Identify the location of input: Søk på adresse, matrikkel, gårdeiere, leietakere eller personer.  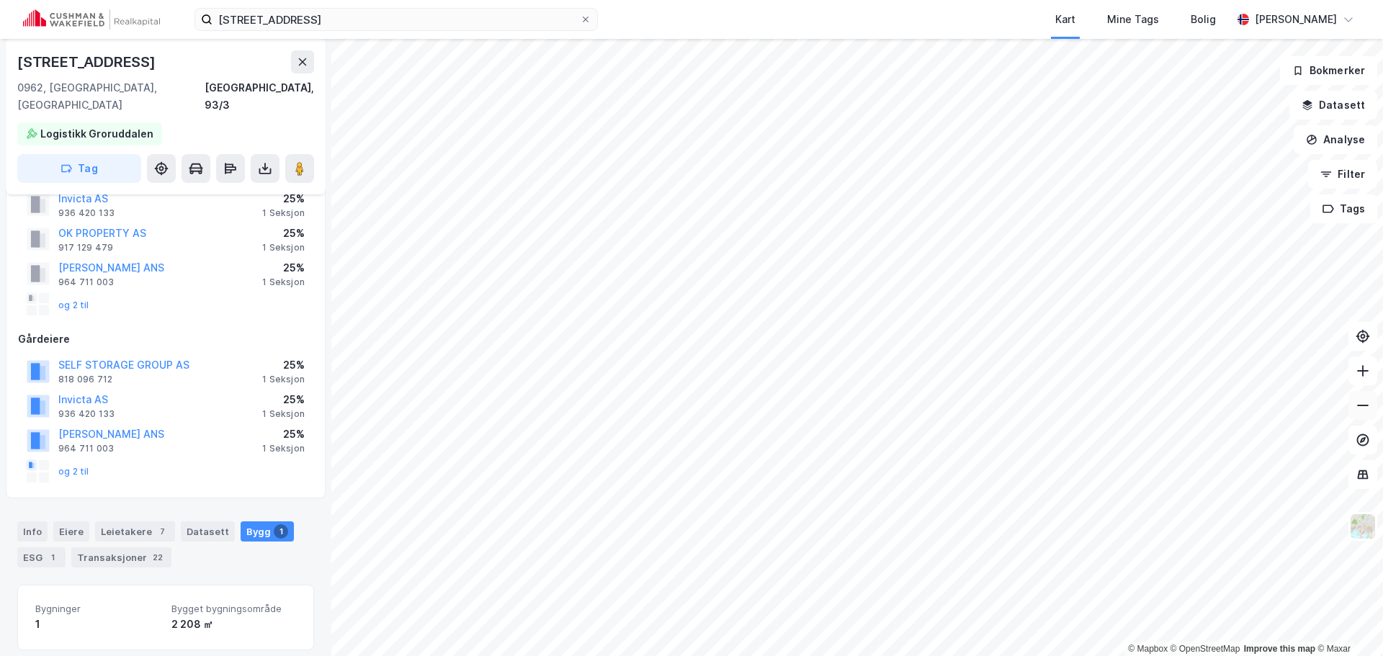
(396, 19).